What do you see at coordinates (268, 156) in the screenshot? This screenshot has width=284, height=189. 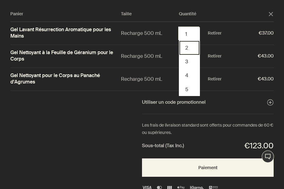 I see `button: Chat en direct` at bounding box center [268, 156].